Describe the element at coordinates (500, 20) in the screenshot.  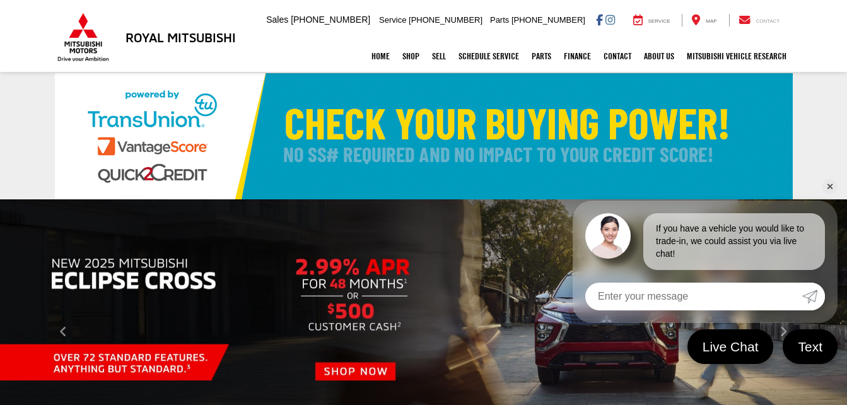
I see `span: Parts` at that location.